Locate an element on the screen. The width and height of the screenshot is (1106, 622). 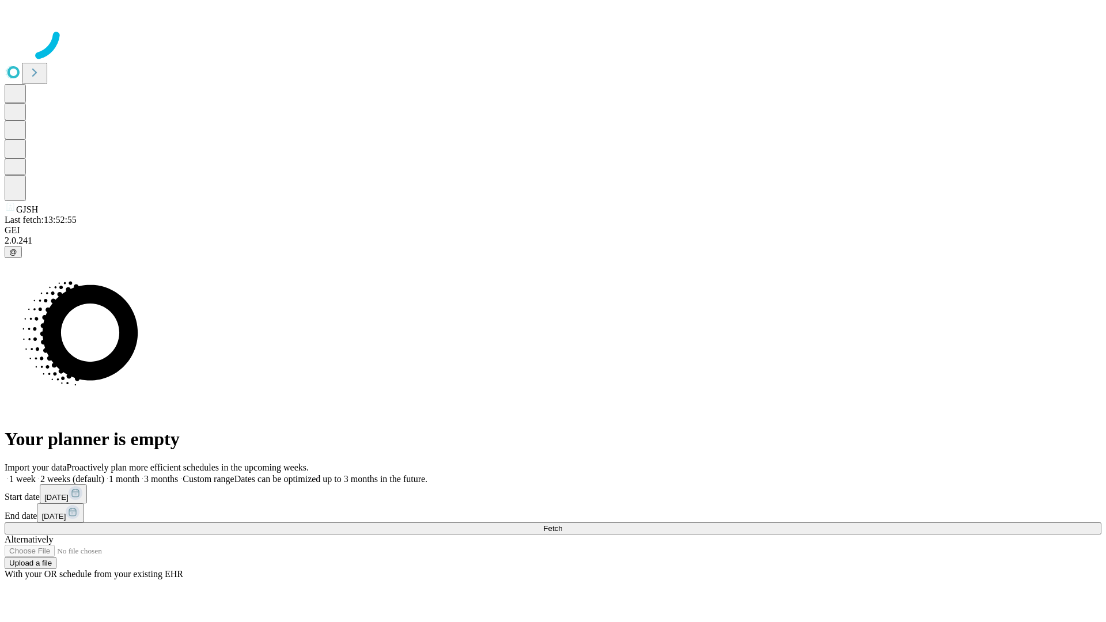
button: Upload a file is located at coordinates (31, 563).